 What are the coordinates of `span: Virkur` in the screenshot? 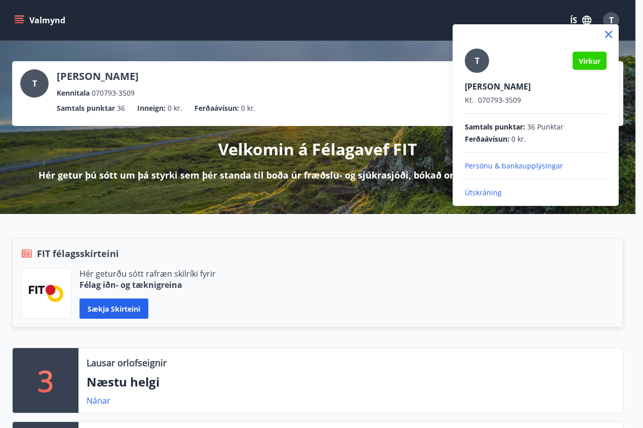 It's located at (589, 61).